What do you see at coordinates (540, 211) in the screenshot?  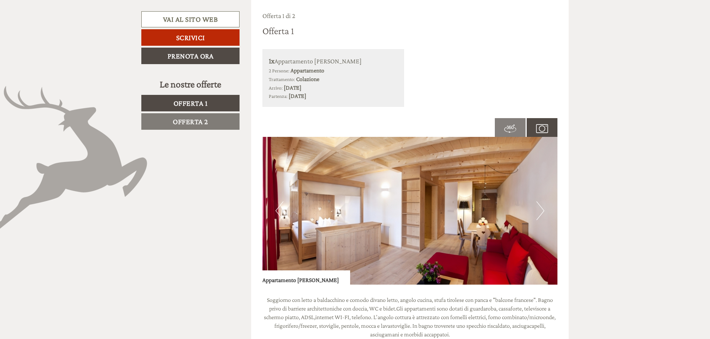 I see `button: Next` at bounding box center [540, 211].